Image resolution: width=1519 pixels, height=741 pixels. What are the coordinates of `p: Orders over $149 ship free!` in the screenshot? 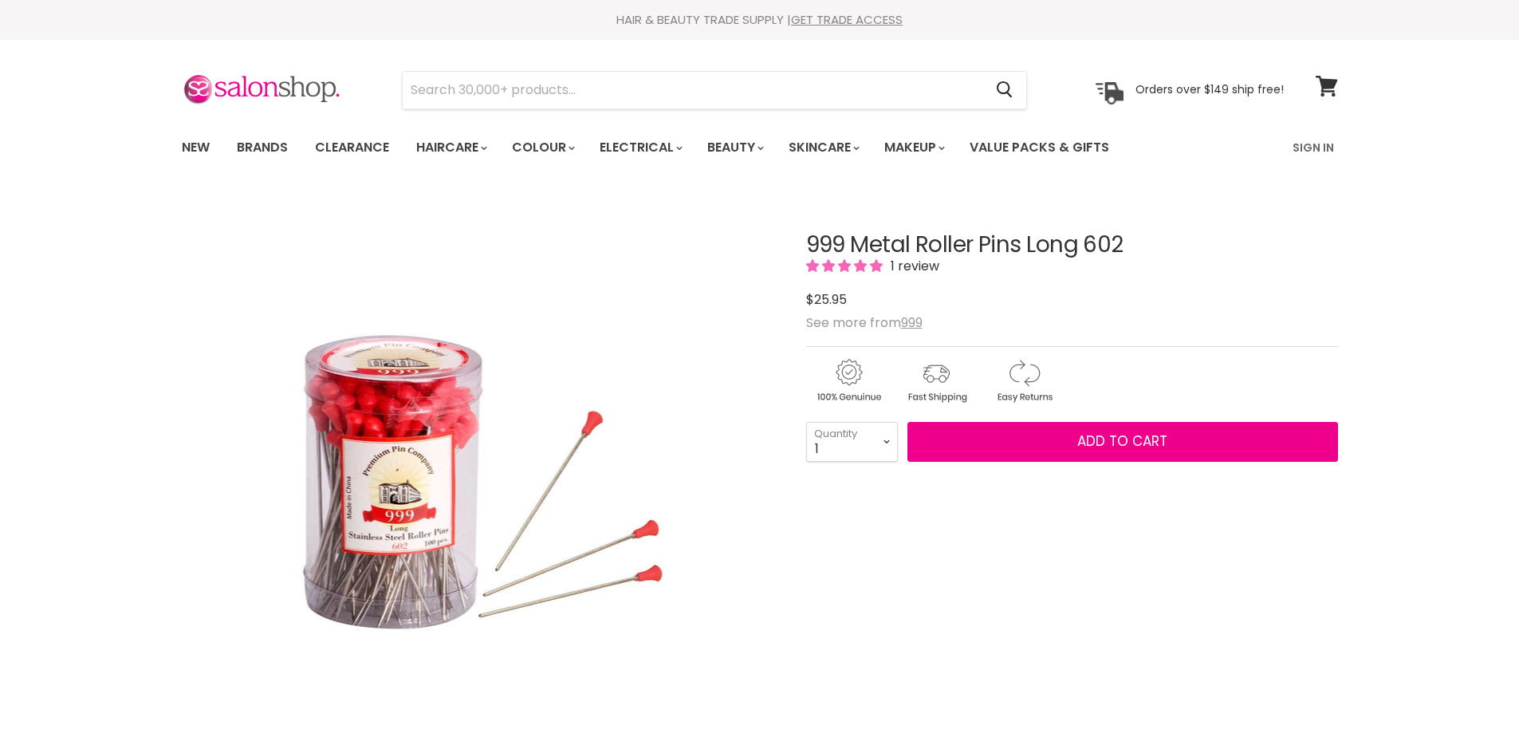 It's located at (1210, 89).